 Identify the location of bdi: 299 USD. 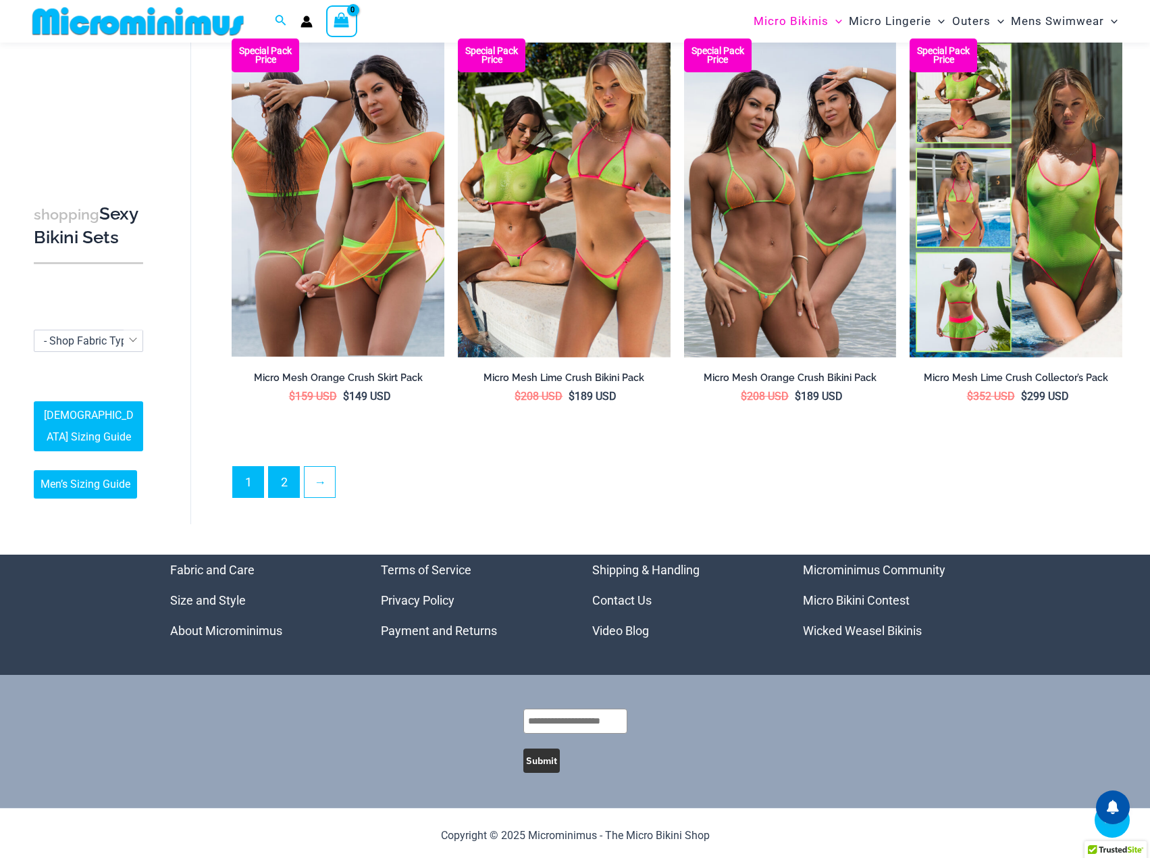
(1045, 396).